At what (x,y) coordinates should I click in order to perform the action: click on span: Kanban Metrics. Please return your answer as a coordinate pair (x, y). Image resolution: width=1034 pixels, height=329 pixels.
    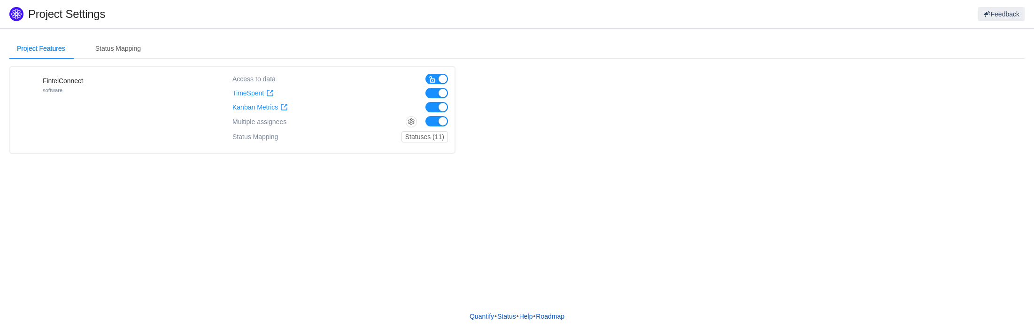
    Looking at the image, I should click on (255, 107).